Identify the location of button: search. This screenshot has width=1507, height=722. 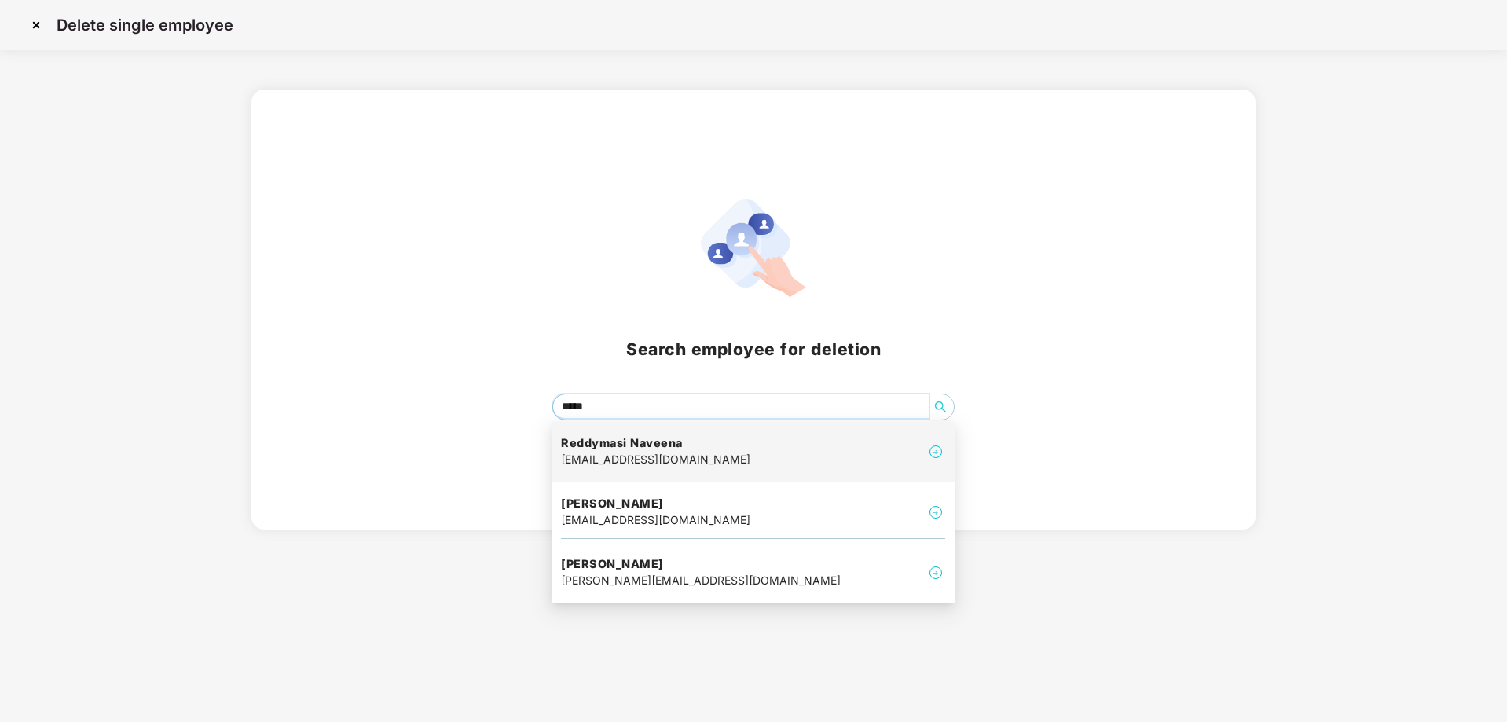
(940, 407).